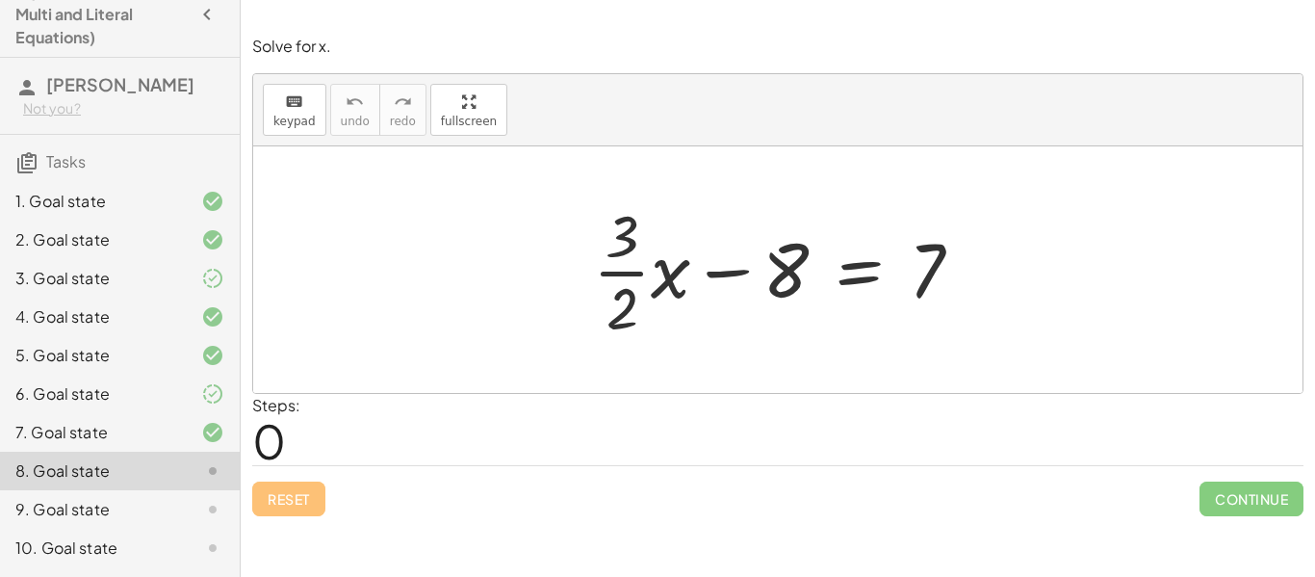 Image resolution: width=1315 pixels, height=577 pixels. I want to click on div: 8. Goal state, so click(92, 471).